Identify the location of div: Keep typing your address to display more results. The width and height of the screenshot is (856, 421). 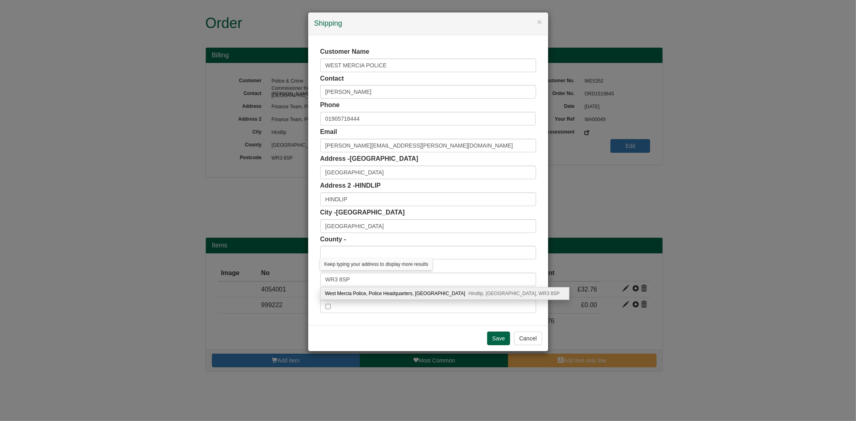
(376, 264).